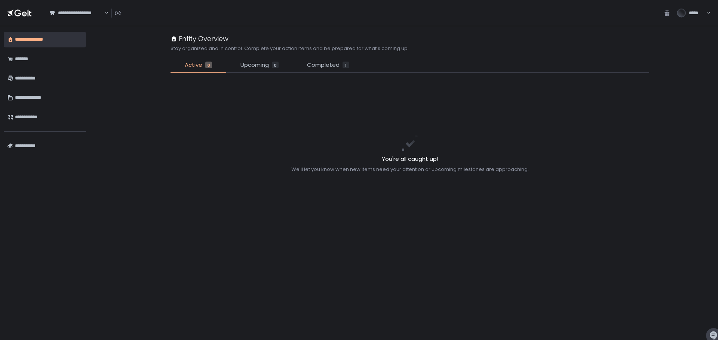 Image resolution: width=718 pixels, height=340 pixels. What do you see at coordinates (323, 65) in the screenshot?
I see `span: Completed` at bounding box center [323, 65].